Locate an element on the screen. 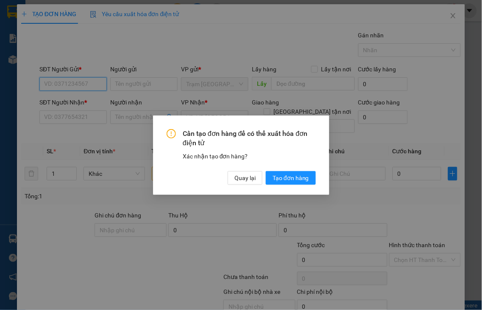  span: Cần tạo đơn hàng để có thể xuất hóa đơn điện tử is located at coordinates (249, 138).